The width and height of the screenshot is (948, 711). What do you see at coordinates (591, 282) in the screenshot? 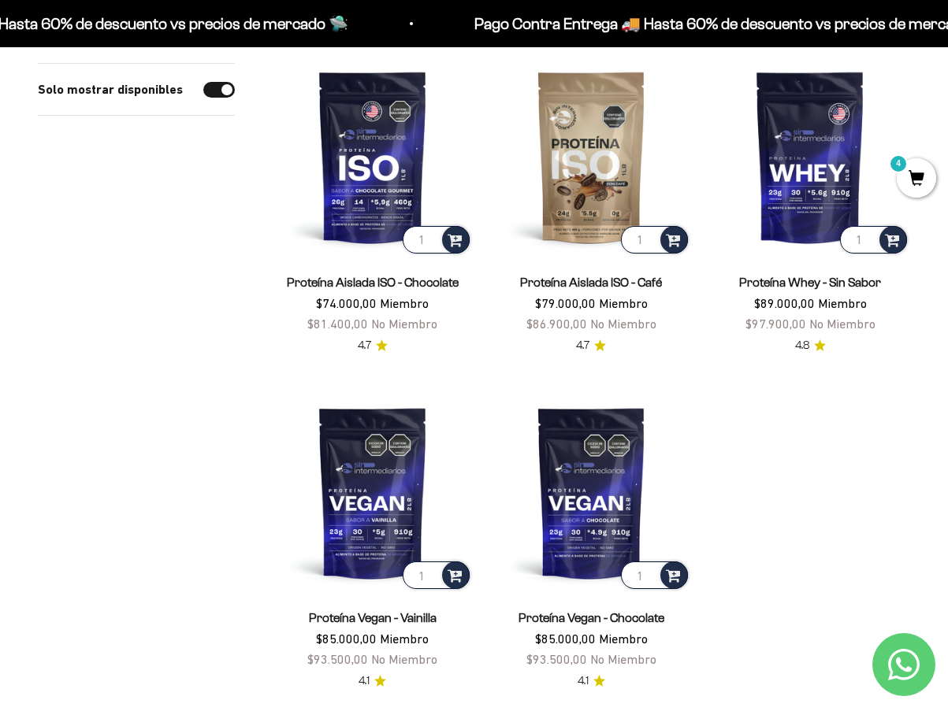
I see `a: Proteína Aislada ISO - Café` at bounding box center [591, 282].